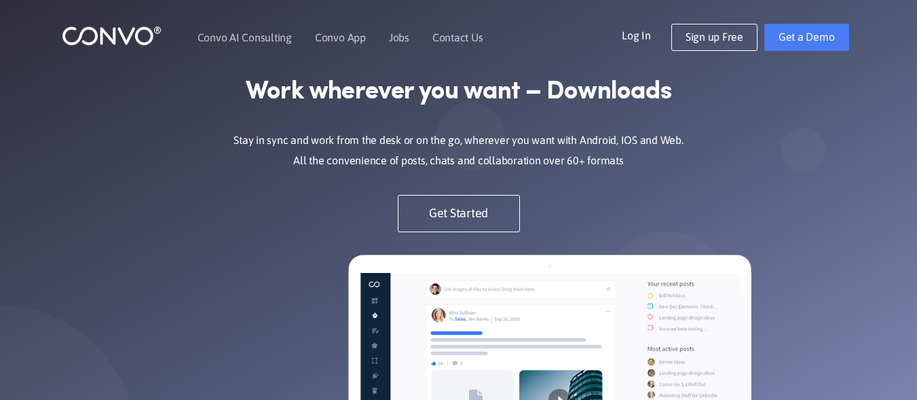  Describe the element at coordinates (399, 37) in the screenshot. I see `a: Jobs` at that location.